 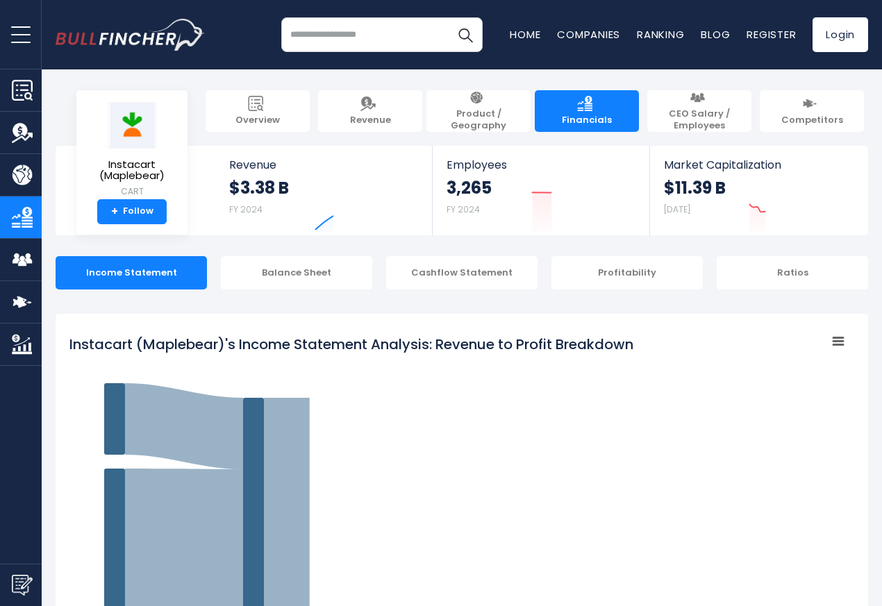 What do you see at coordinates (587, 111) in the screenshot?
I see `a: Financials` at bounding box center [587, 111].